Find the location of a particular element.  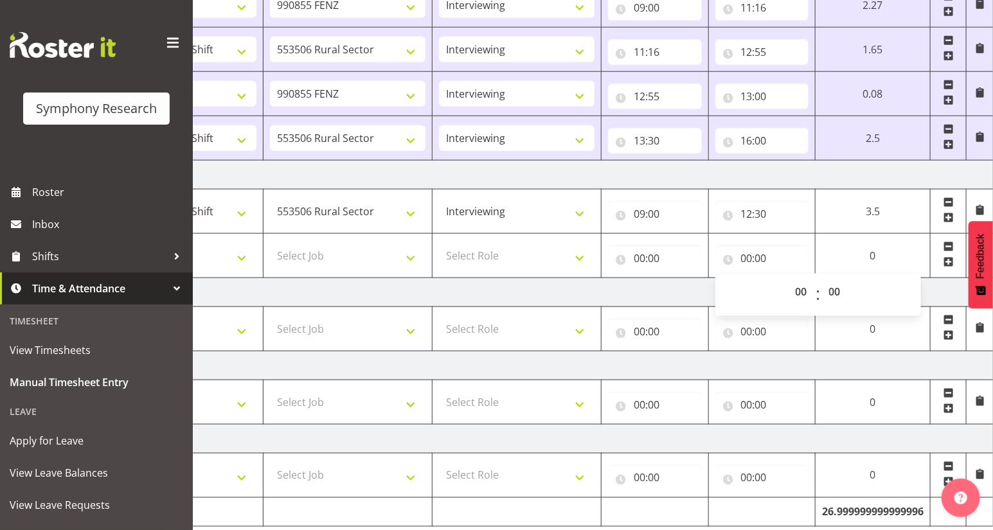

a: Manual Timesheet Entry is located at coordinates (96, 382).